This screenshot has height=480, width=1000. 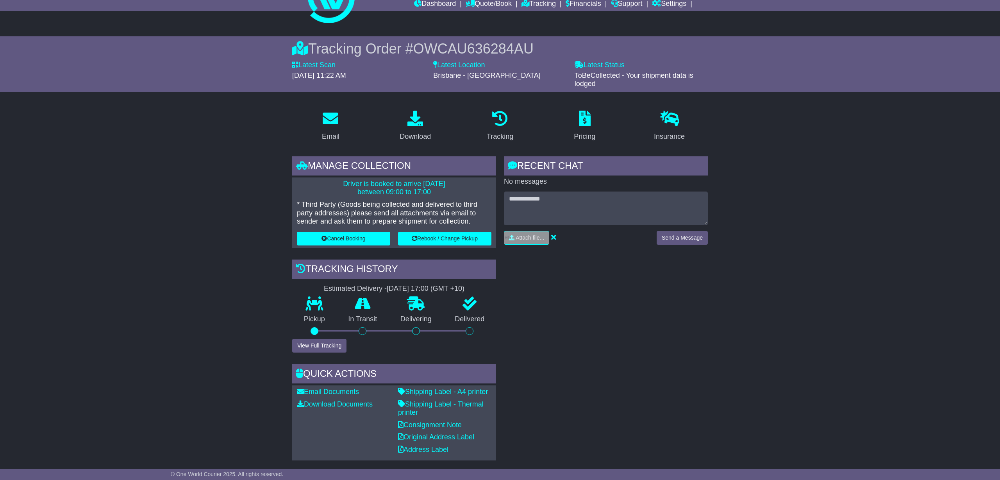 What do you see at coordinates (319, 345) in the screenshot?
I see `button: View Full Tracking` at bounding box center [319, 345].